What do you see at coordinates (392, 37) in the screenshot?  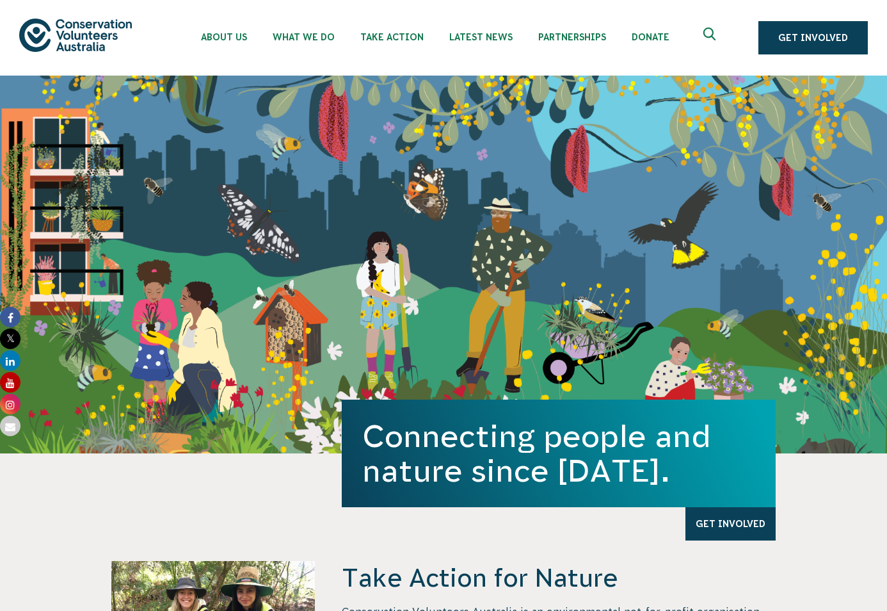 I see `span: Take Action` at bounding box center [392, 37].